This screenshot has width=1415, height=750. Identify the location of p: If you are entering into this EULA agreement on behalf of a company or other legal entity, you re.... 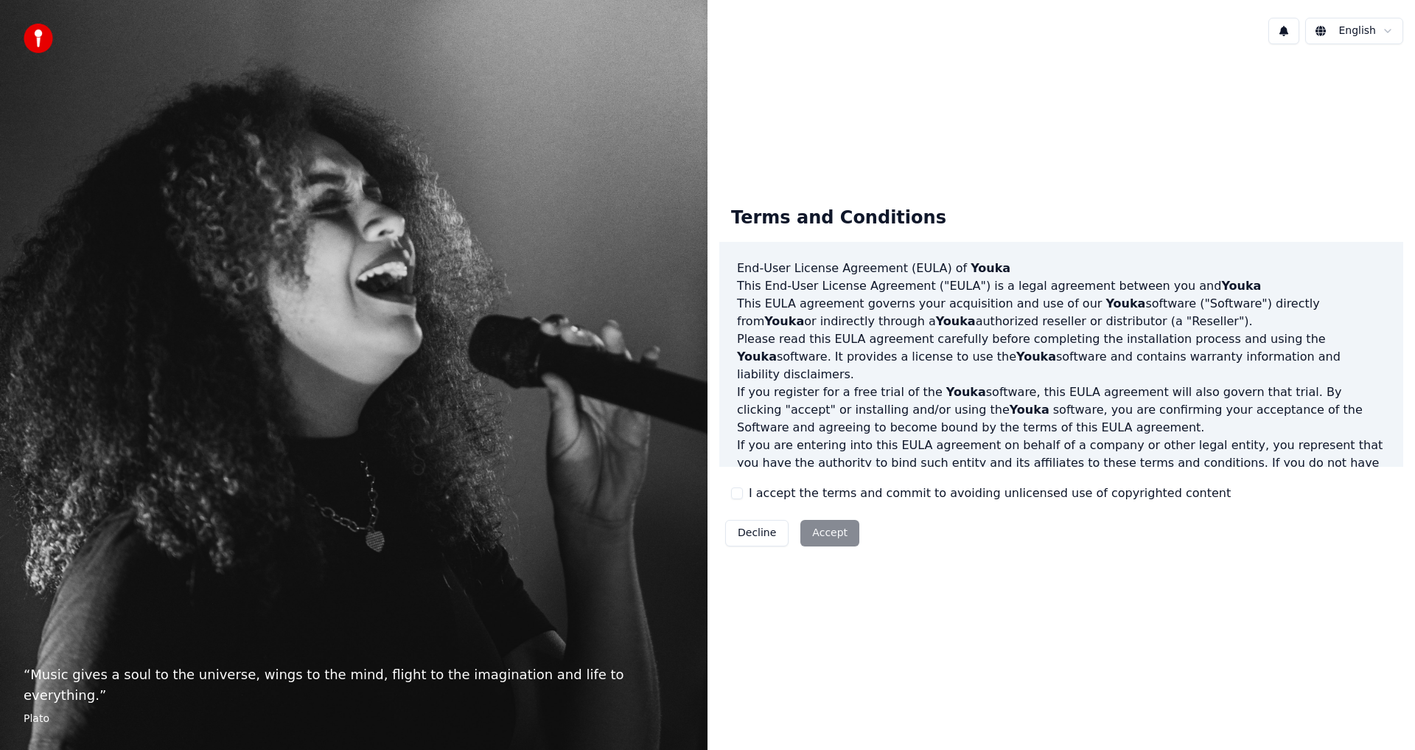
(1061, 472).